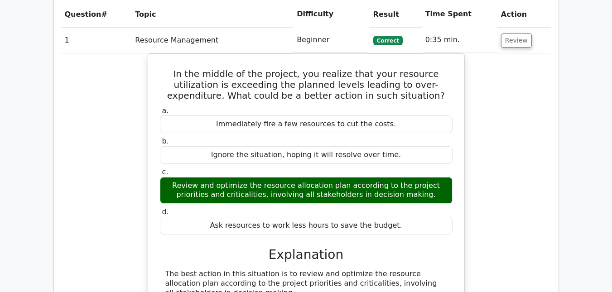 The height and width of the screenshot is (292, 612). Describe the element at coordinates (165, 110) in the screenshot. I see `span: a.` at that location.